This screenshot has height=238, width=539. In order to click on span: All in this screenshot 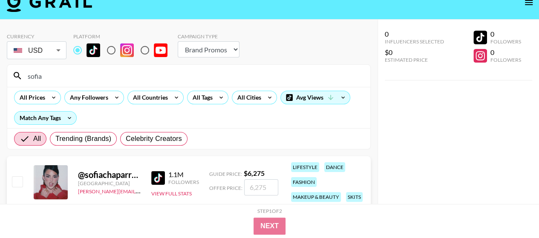, I will do `click(37, 139)`.